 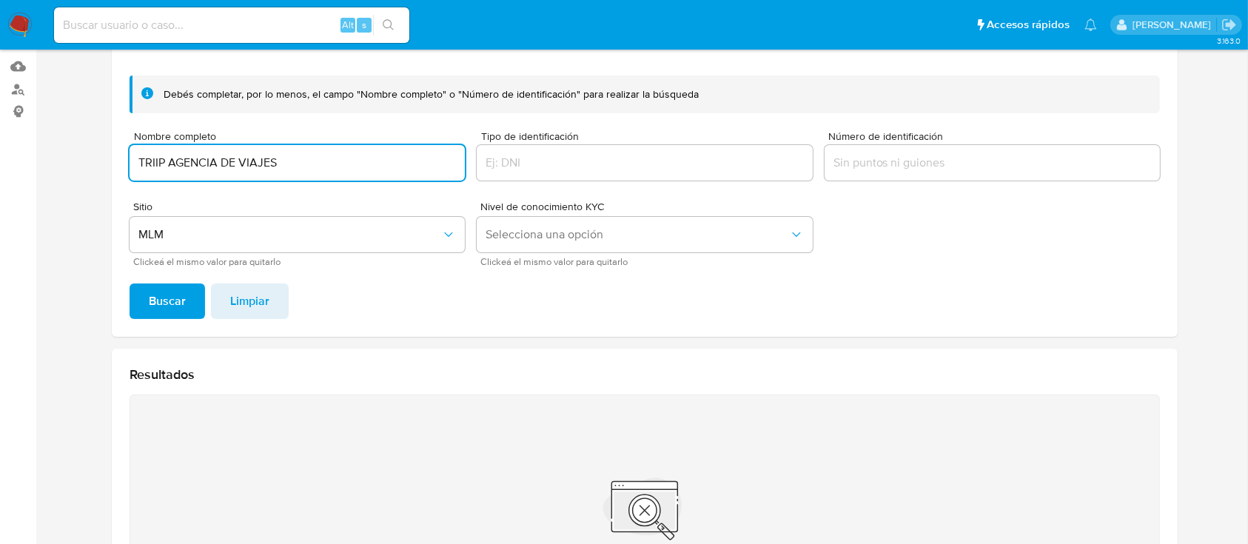 What do you see at coordinates (232, 25) in the screenshot?
I see `input: Buscar usuario o caso...` at bounding box center [232, 25].